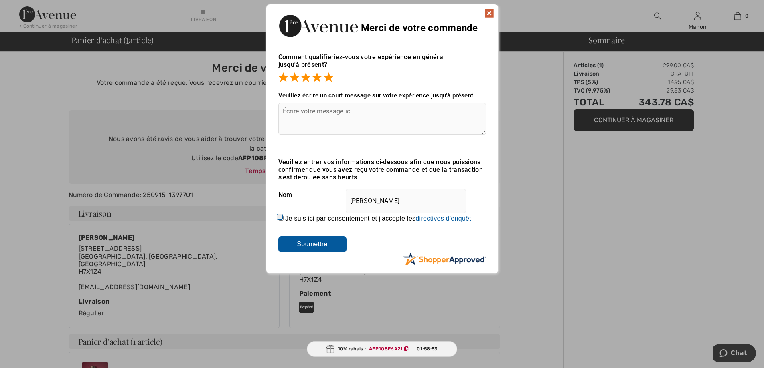 The width and height of the screenshot is (764, 368). I want to click on a: directives d'enquêt, so click(443, 218).